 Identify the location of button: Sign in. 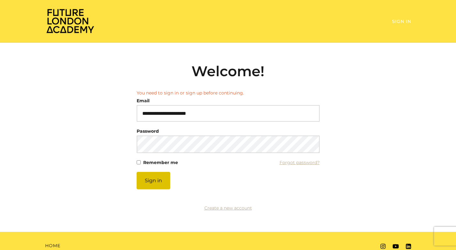
(153, 180).